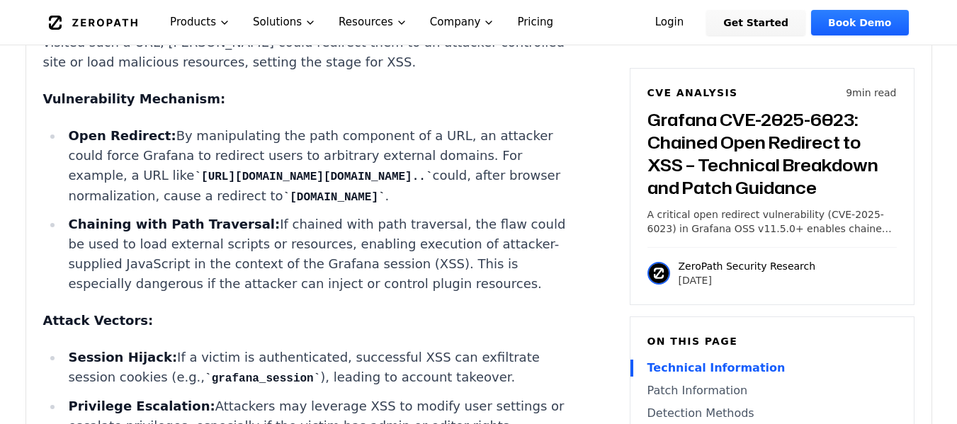  Describe the element at coordinates (871, 93) in the screenshot. I see `p: 9 min read` at that location.